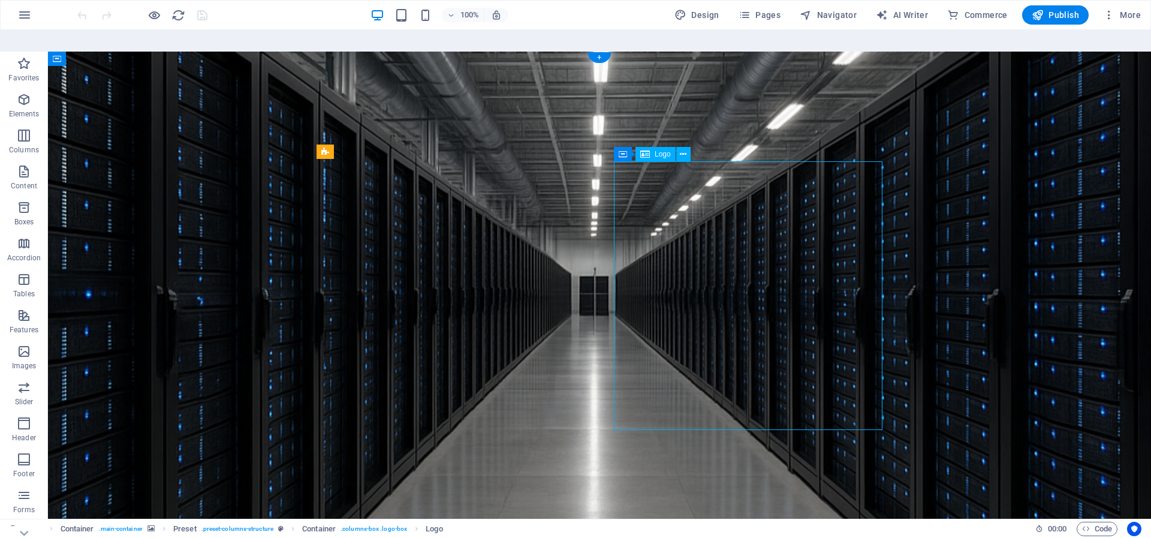 The image size is (1151, 538). Describe the element at coordinates (237, 529) in the screenshot. I see `span: . preset-columns-structure` at that location.